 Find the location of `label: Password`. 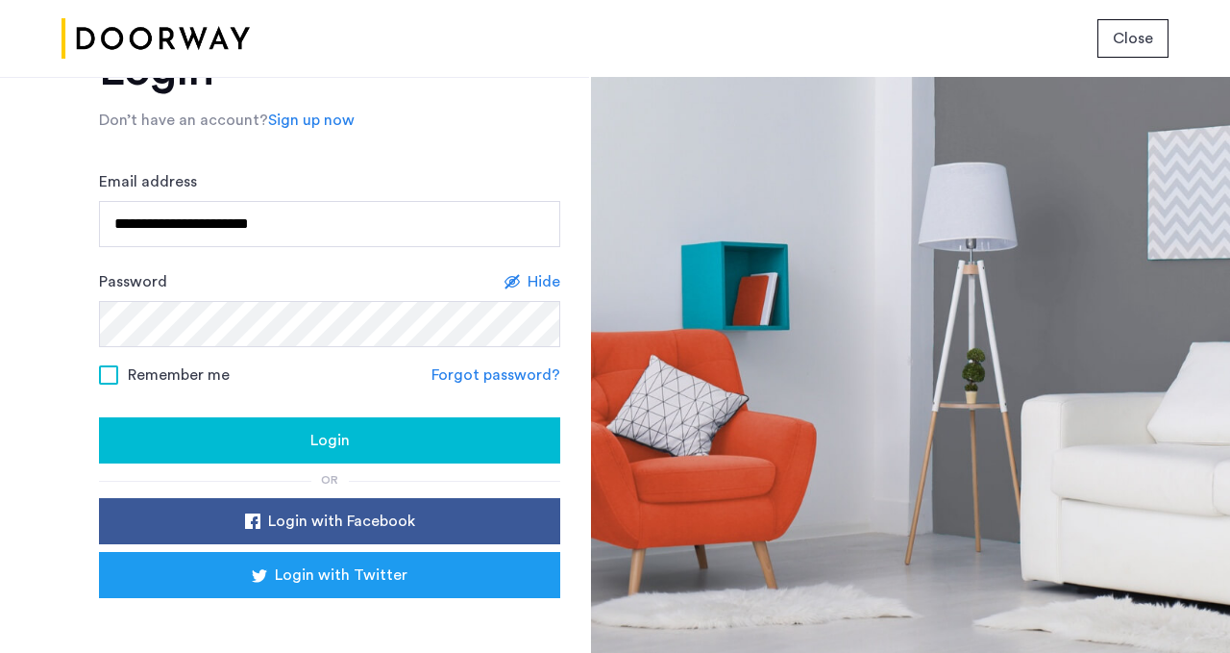

label: Password is located at coordinates (133, 282).